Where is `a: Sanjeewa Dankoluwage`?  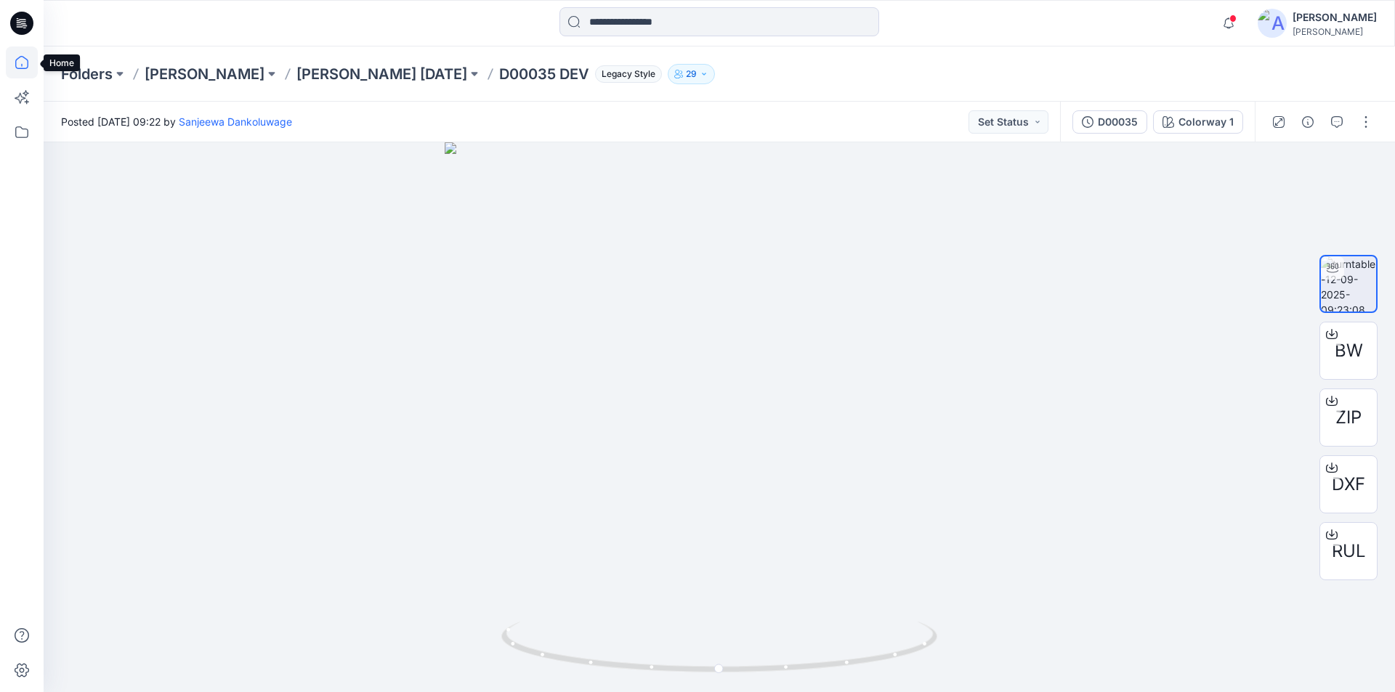
a: Sanjeewa Dankoluwage is located at coordinates (235, 121).